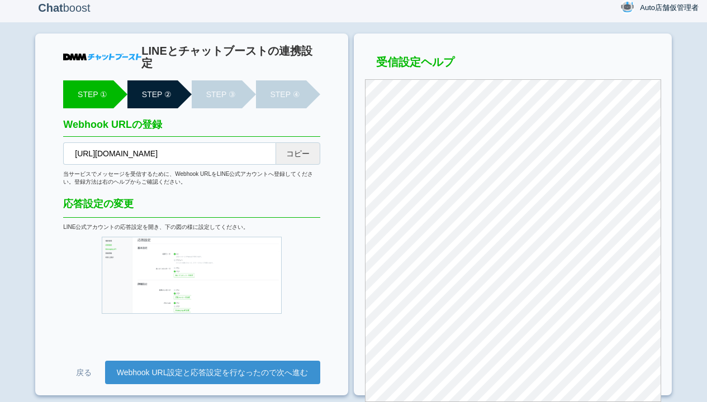 The width and height of the screenshot is (707, 402). What do you see at coordinates (298, 154) in the screenshot?
I see `button: コピー` at bounding box center [298, 154].